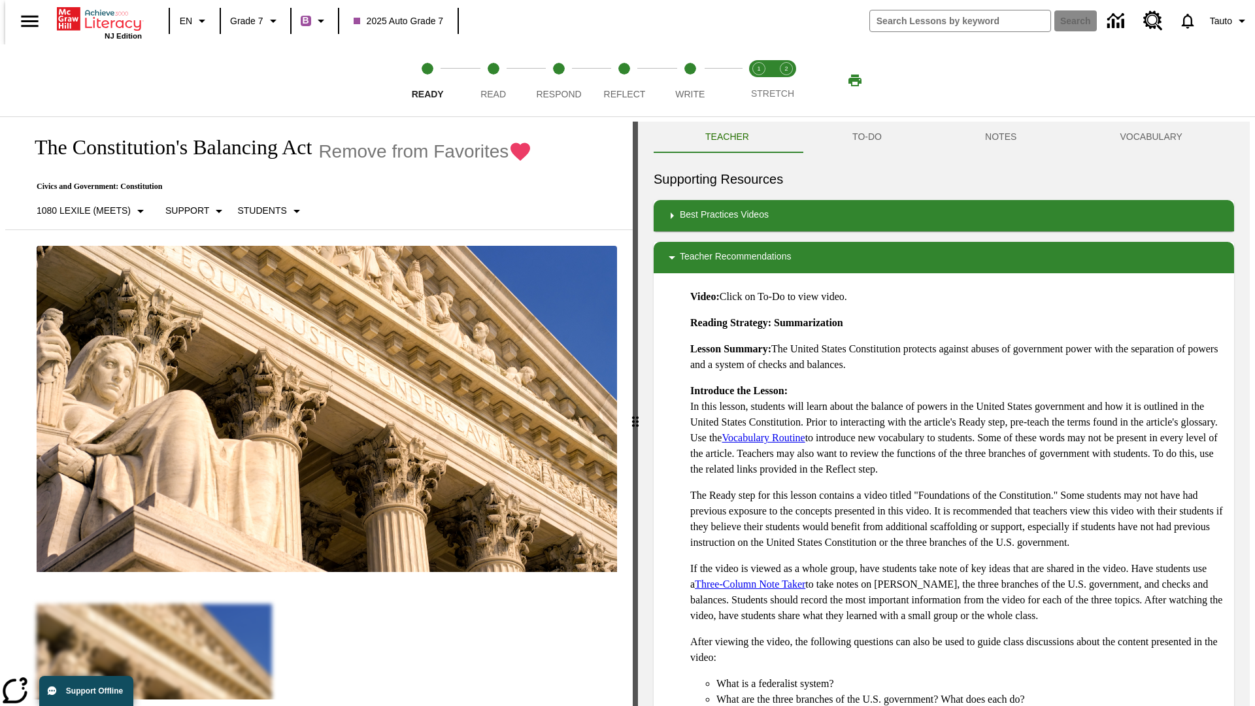  Describe the element at coordinates (731, 348) in the screenshot. I see `strong: Lesson Summary:` at that location.